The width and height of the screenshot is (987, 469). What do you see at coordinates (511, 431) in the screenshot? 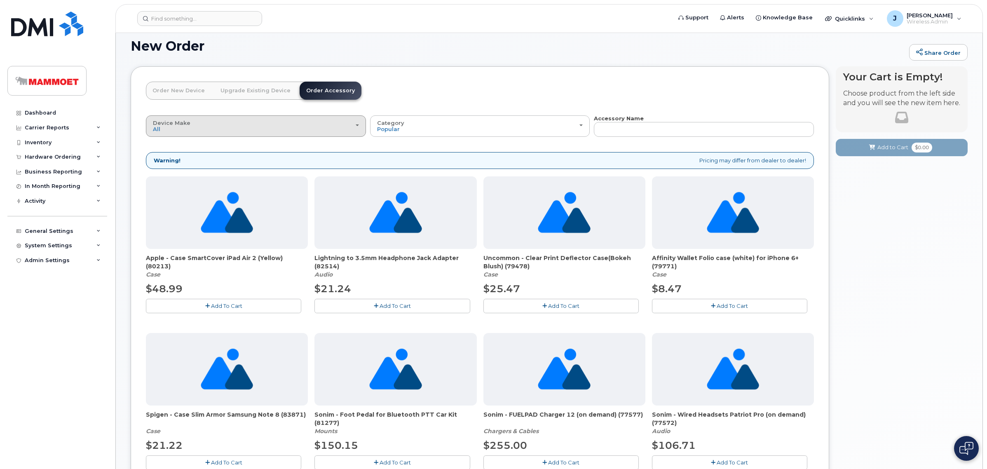
I see `em: Chargers & Cables` at bounding box center [511, 431].